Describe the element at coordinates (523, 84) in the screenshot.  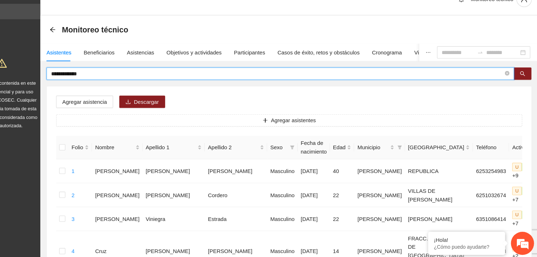
I see `button: search` at that location.